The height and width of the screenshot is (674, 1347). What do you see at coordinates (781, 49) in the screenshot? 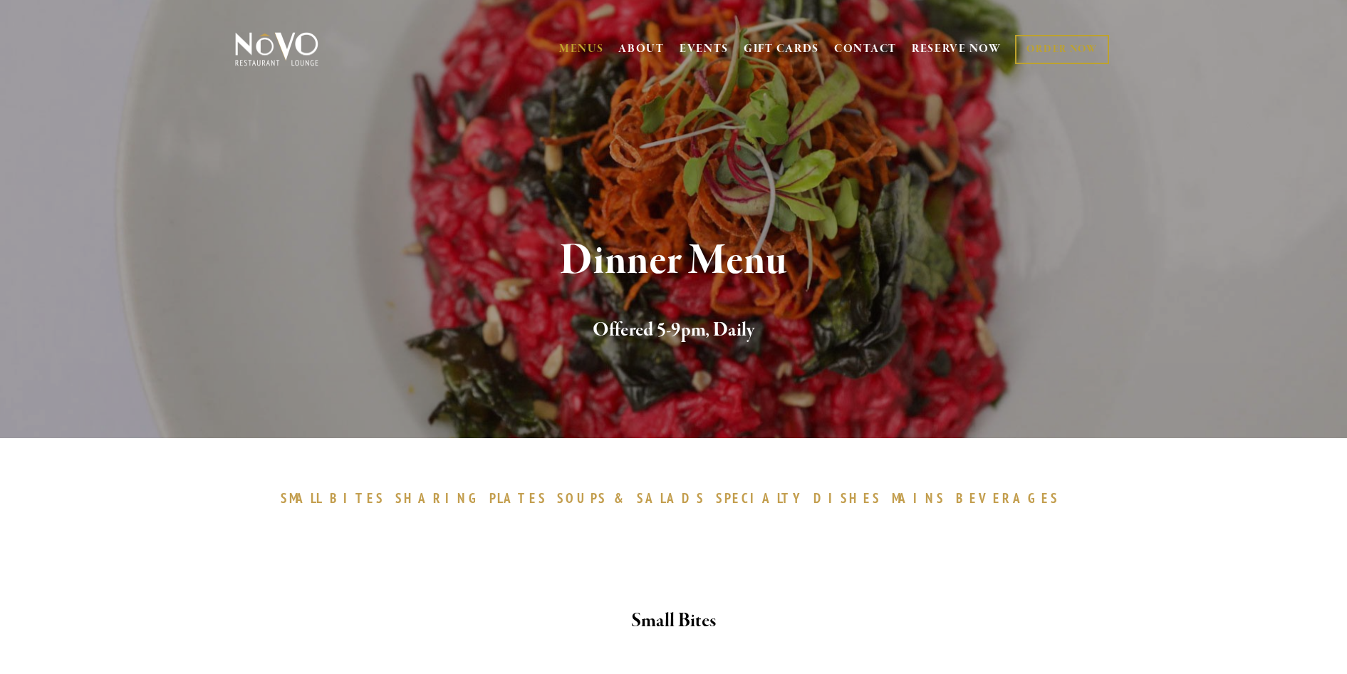
I see `a: GIFT CARDS` at bounding box center [781, 49].